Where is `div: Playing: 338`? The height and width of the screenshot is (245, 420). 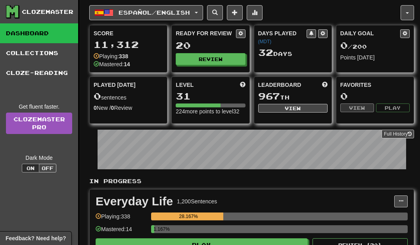 div: Playing: 338 is located at coordinates (121, 219).